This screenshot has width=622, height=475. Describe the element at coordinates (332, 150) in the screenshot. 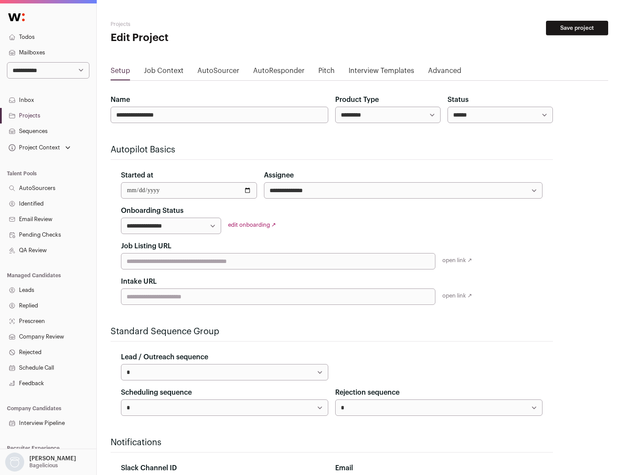

I see `h2: Autopilot Basics` at that location.